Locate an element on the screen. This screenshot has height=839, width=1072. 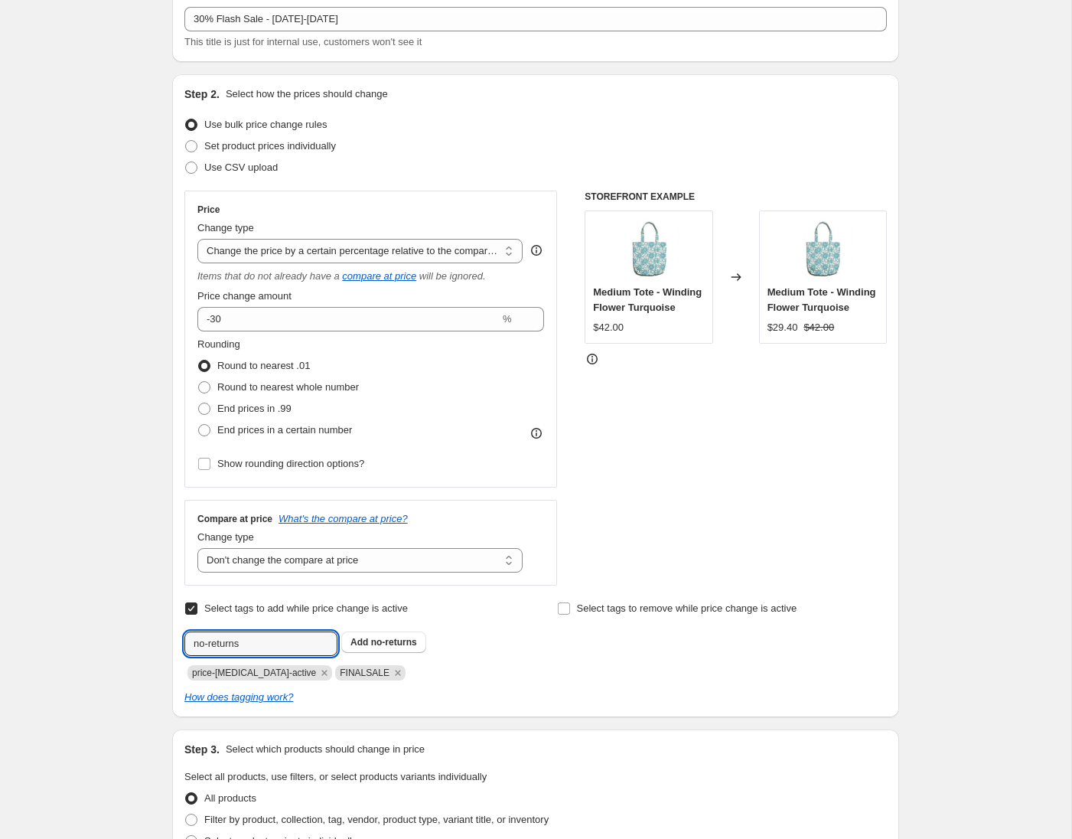
span: Use bulk price change rules is located at coordinates (266, 124).